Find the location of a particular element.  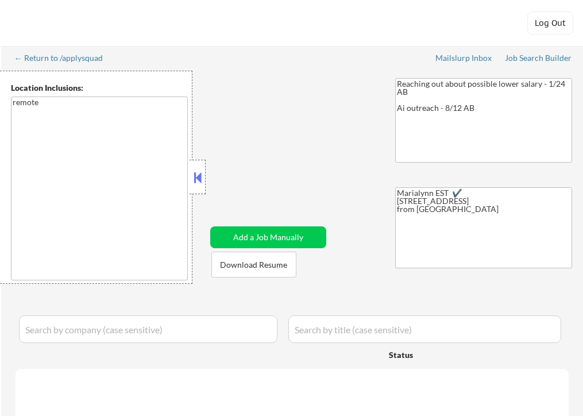

input: Search by company (case sensitive) is located at coordinates (148, 329).